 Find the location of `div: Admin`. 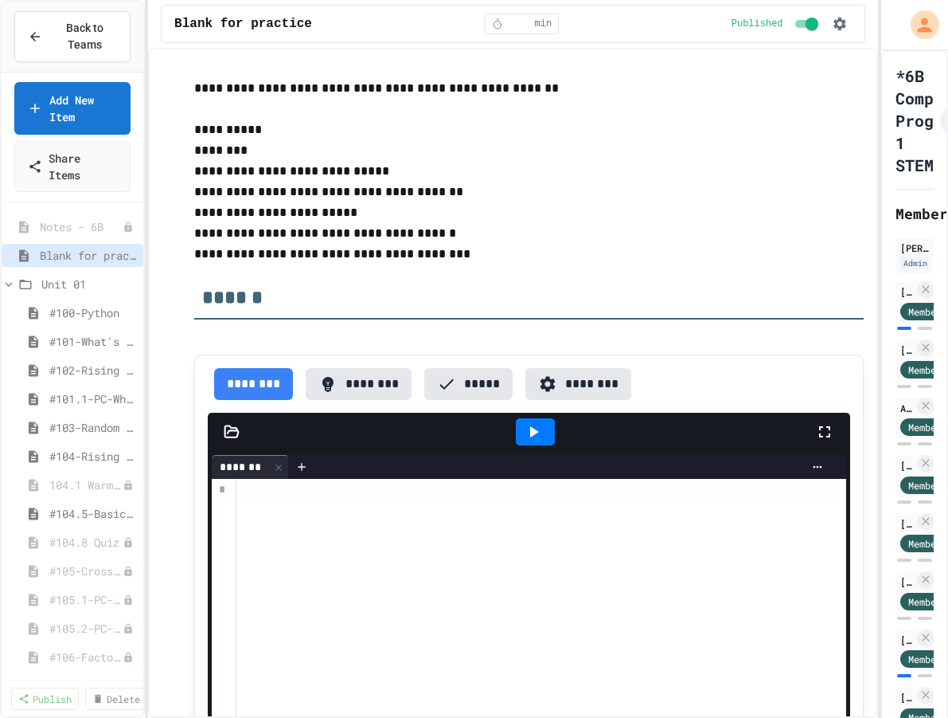

div: Admin is located at coordinates (916, 263).